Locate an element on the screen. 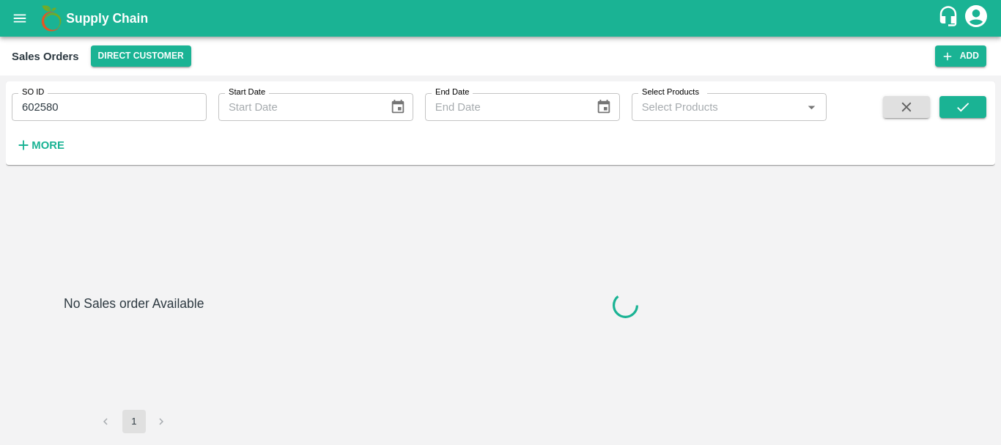 This screenshot has height=445, width=1001. input: Select Products is located at coordinates (717, 107).